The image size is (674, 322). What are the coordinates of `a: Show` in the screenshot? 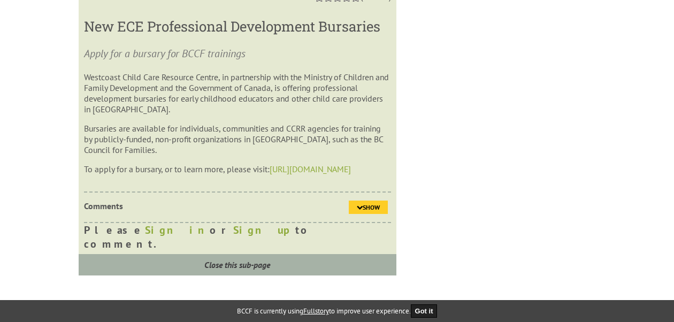 It's located at (368, 207).